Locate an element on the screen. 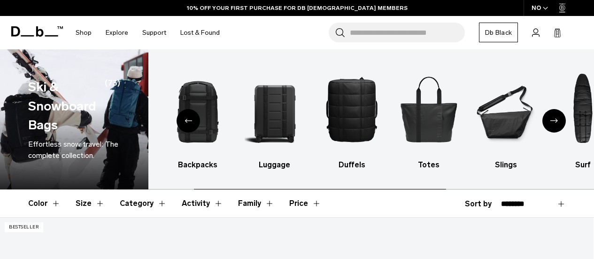 The image size is (594, 259). h3: Backpacks is located at coordinates (197, 165).